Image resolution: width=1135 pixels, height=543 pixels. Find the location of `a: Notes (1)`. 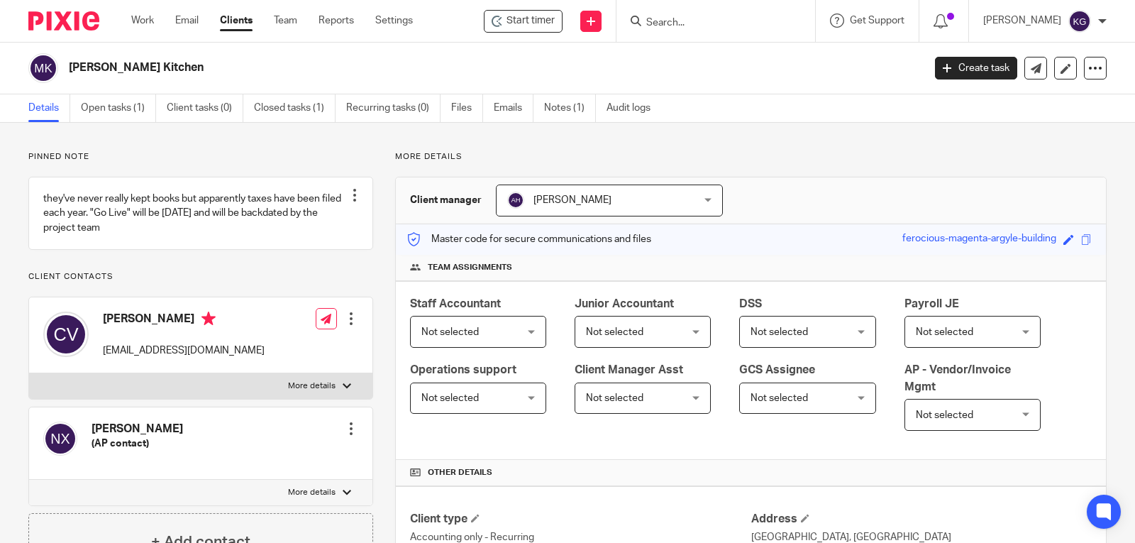

a: Notes (1) is located at coordinates (570, 108).